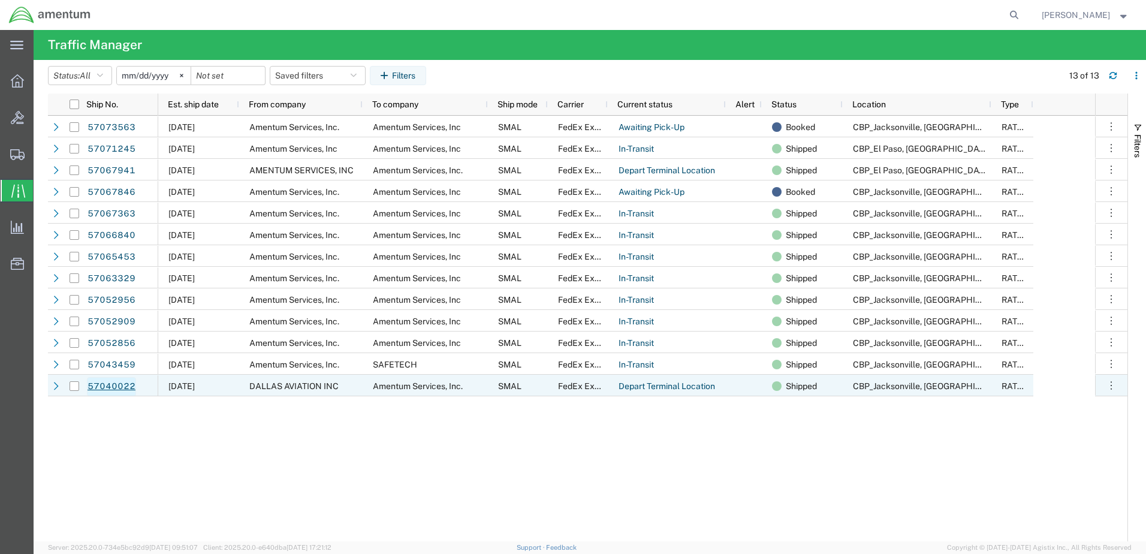  I want to click on button: Status:All, so click(80, 76).